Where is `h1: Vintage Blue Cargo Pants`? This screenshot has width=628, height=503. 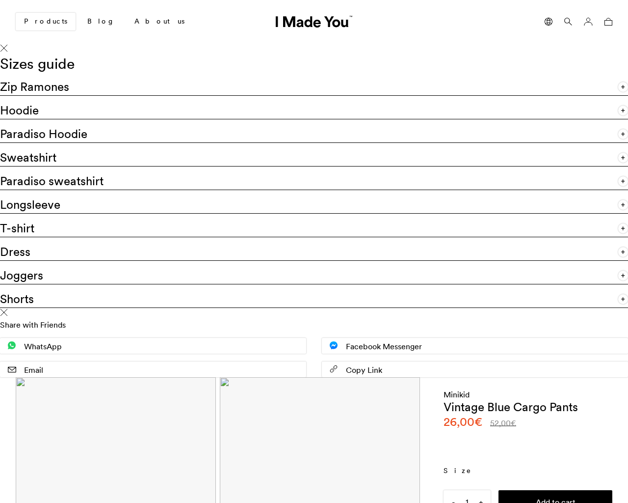
h1: Vintage Blue Cargo Pants is located at coordinates (511, 407).